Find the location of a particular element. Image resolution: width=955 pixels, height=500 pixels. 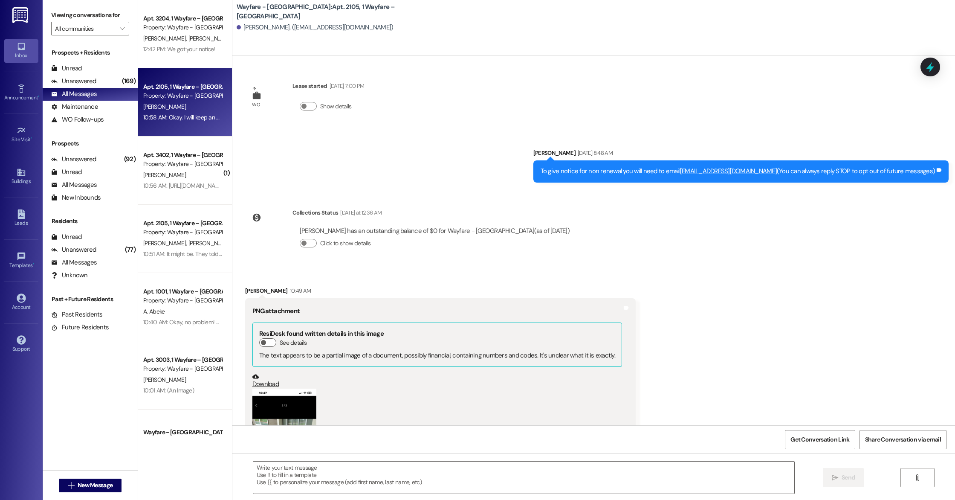

div: WO Follow-ups is located at coordinates (77, 119).